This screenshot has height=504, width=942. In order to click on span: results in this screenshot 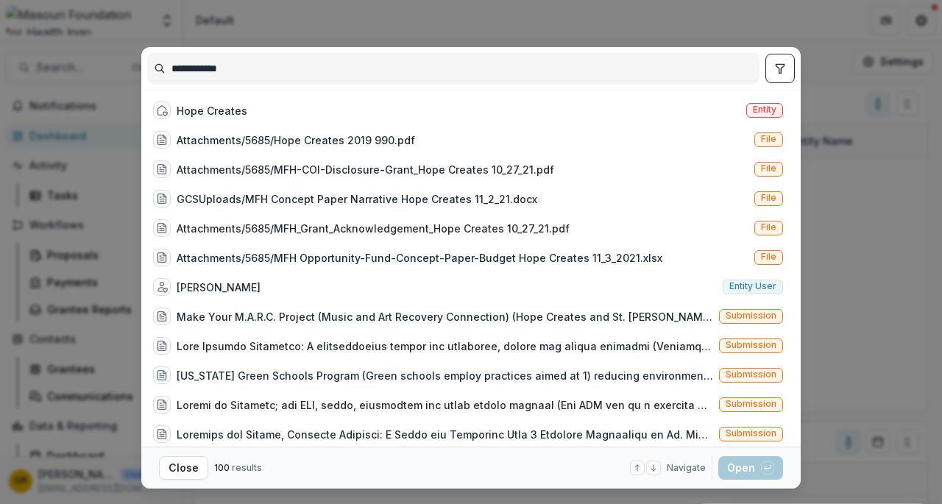, I will do `click(247, 467)`.